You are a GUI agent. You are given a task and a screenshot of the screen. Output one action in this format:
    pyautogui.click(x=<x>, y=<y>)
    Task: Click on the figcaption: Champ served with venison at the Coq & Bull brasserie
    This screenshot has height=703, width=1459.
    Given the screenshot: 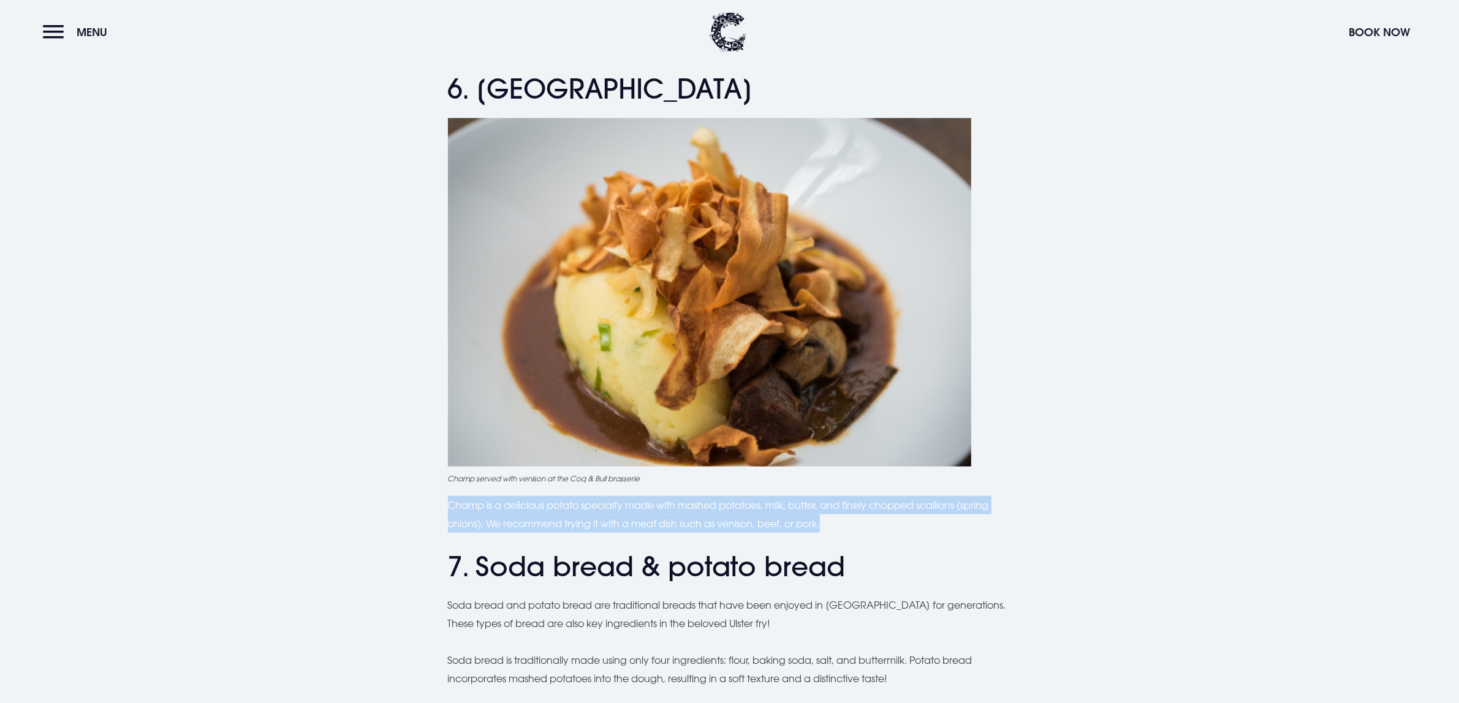 What is the action you would take?
    pyautogui.click(x=730, y=478)
    